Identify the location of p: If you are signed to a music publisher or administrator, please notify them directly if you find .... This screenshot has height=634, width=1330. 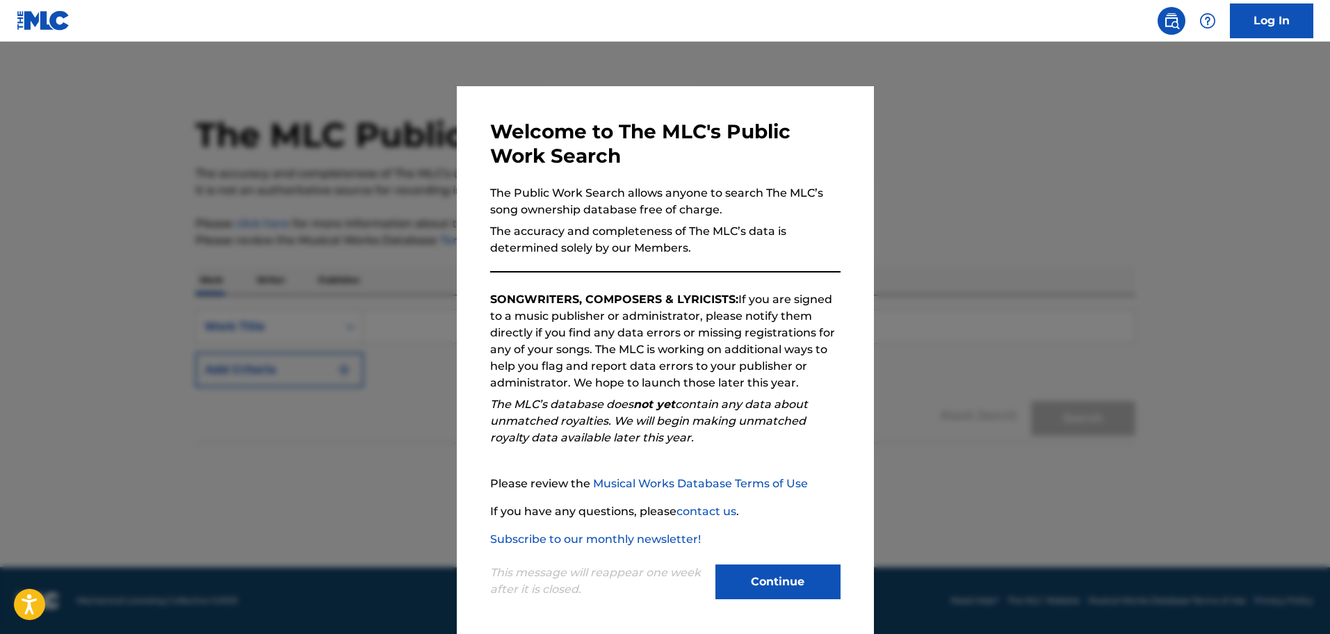
(665, 341).